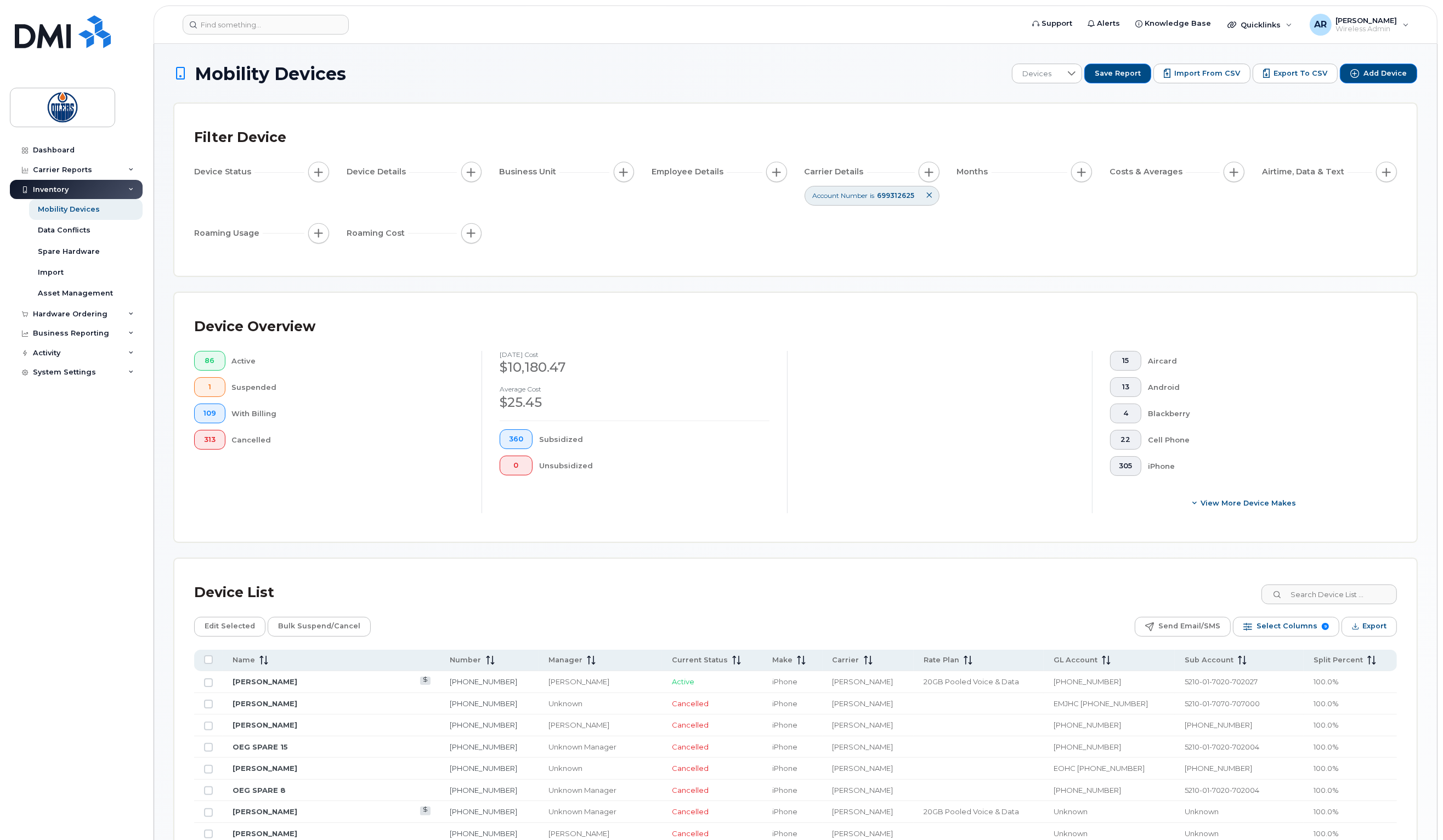  Describe the element at coordinates (234, 592) in the screenshot. I see `div: Device List` at that location.